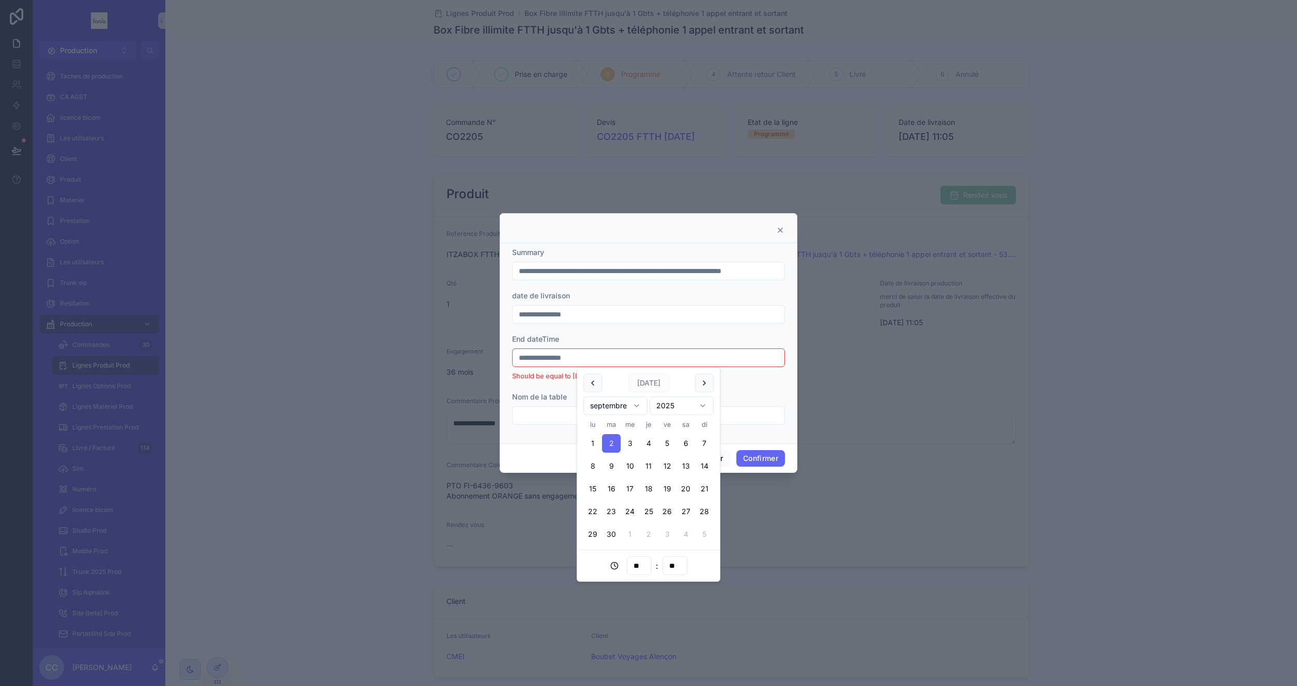 Image resolution: width=1297 pixels, height=686 pixels. I want to click on button: vendredi 19 septembre 2025, so click(667, 489).